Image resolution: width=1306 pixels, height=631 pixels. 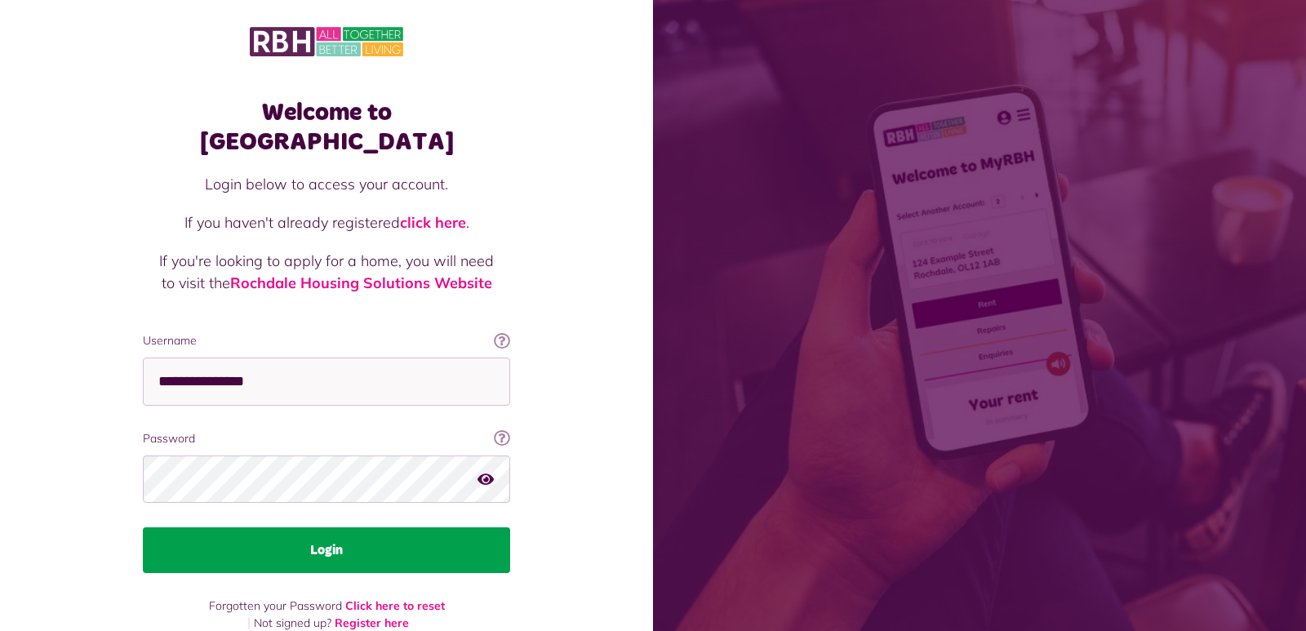 What do you see at coordinates (292, 623) in the screenshot?
I see `span: Not signed up?` at bounding box center [292, 623].